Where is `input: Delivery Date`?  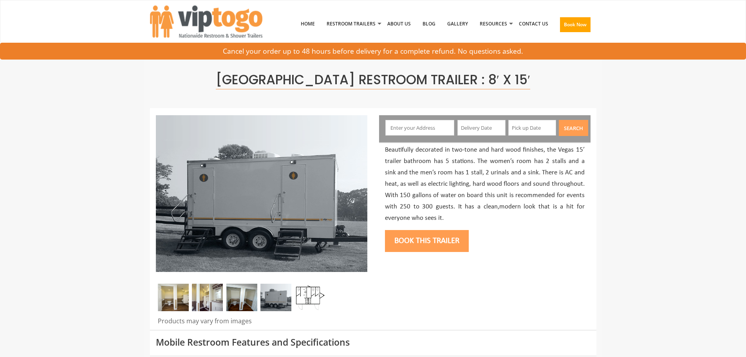 input: Delivery Date is located at coordinates (482, 128).